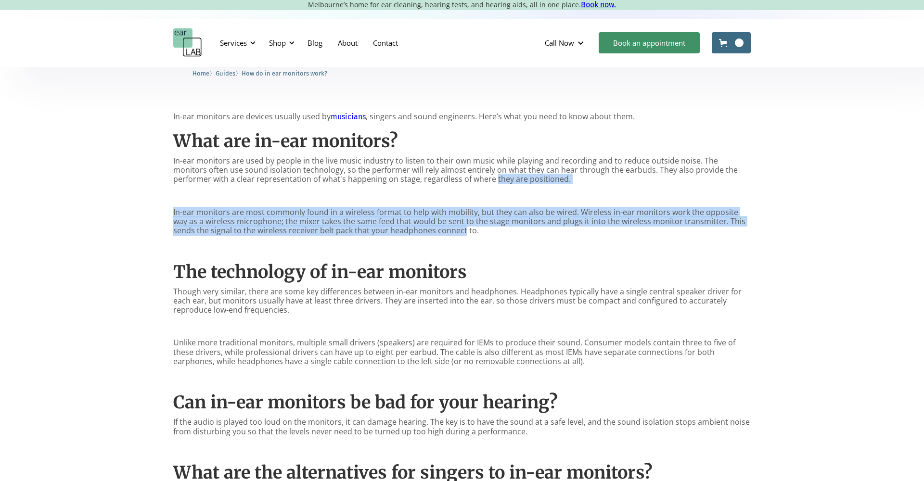 The image size is (924, 481). I want to click on p: In-ear monitors are devices usually used by , singers and sound engineers. Here’s what you need t..., so click(462, 116).